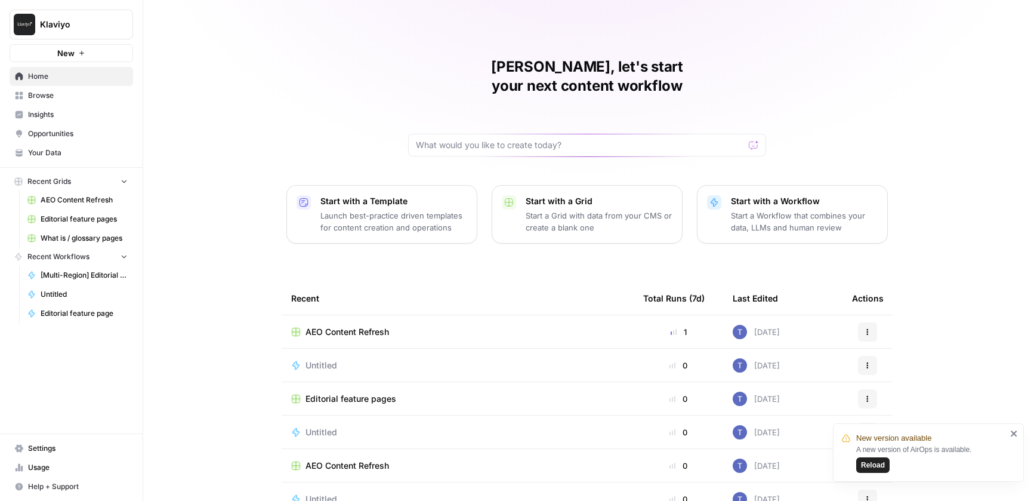  Describe the element at coordinates (382, 214) in the screenshot. I see `button: Start with a TemplateLaunch best-practice driven templates for content creation and operations` at that location.